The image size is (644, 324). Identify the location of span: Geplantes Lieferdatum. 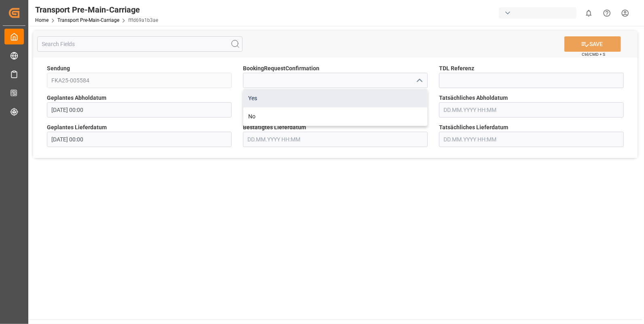
(77, 127).